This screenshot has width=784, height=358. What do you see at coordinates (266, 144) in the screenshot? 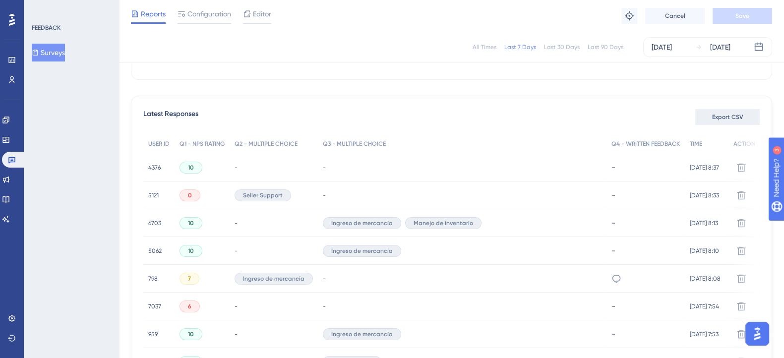
I see `span: Q2 - MULTIPLE CHOICE` at bounding box center [266, 144].